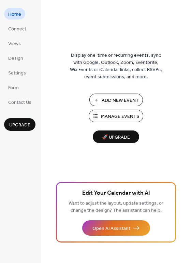  What do you see at coordinates (15, 14) in the screenshot?
I see `a: Home` at bounding box center [15, 14].